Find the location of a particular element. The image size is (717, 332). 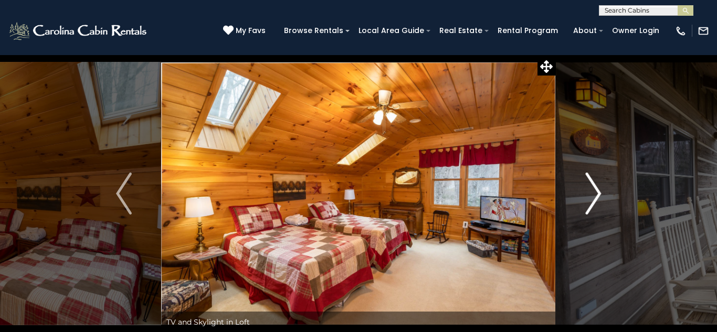

a: My Favs is located at coordinates (246, 31).